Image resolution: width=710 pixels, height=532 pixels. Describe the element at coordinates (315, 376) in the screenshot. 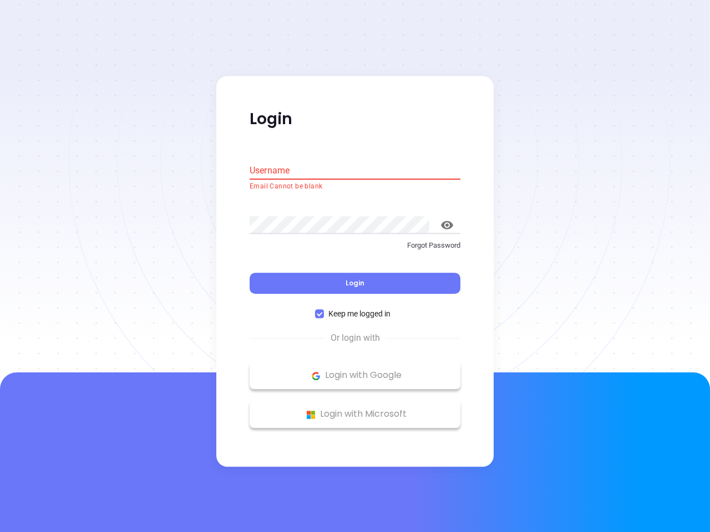

I see `img: Google Logo` at that location.